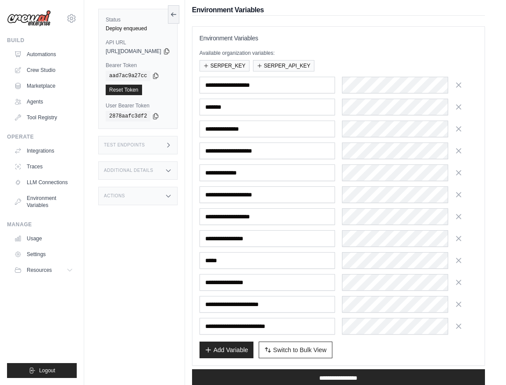 The height and width of the screenshot is (385, 506). Describe the element at coordinates (338, 38) in the screenshot. I see `h3: Environment Variables` at that location.